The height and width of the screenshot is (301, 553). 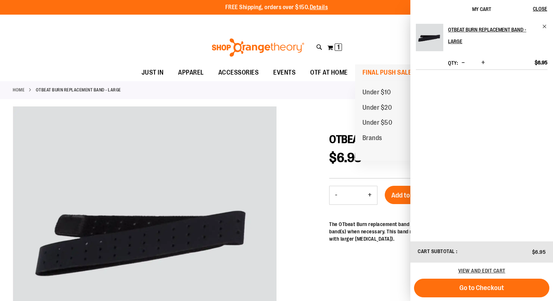 What do you see at coordinates (338, 47) in the screenshot?
I see `span: 1` at bounding box center [338, 47].